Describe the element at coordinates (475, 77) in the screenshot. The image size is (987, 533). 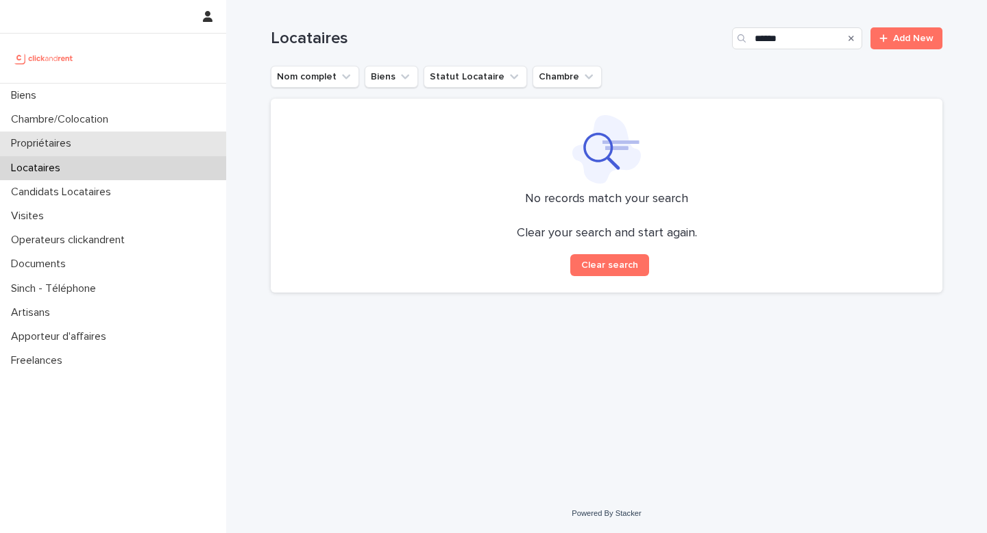
I see `button: Statut Locataire` at that location.